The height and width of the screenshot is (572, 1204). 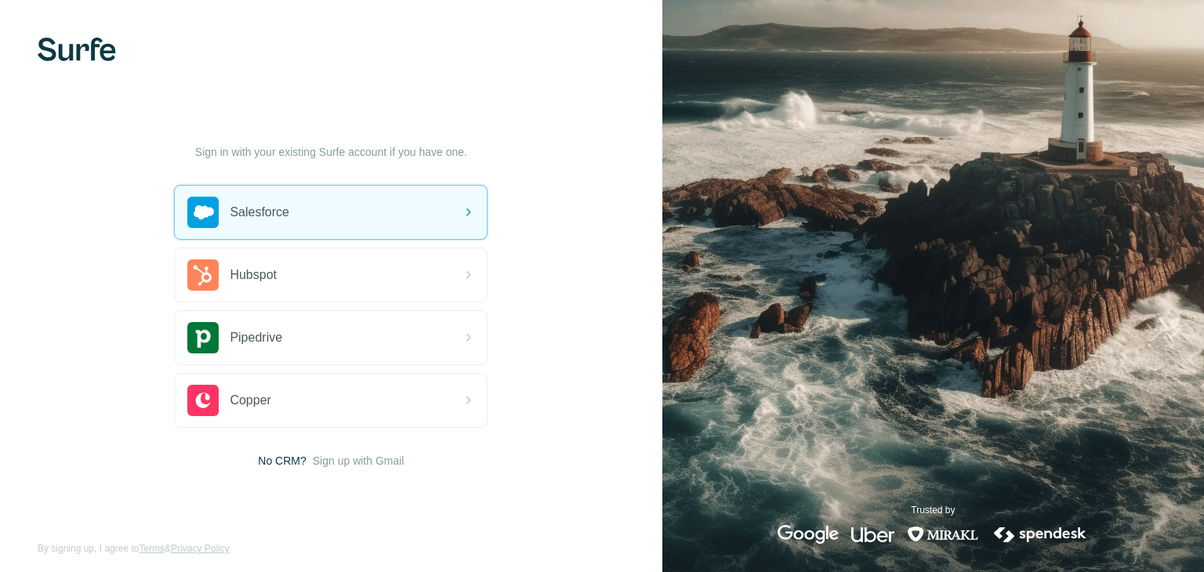 I want to click on span: Salesforce, so click(x=259, y=212).